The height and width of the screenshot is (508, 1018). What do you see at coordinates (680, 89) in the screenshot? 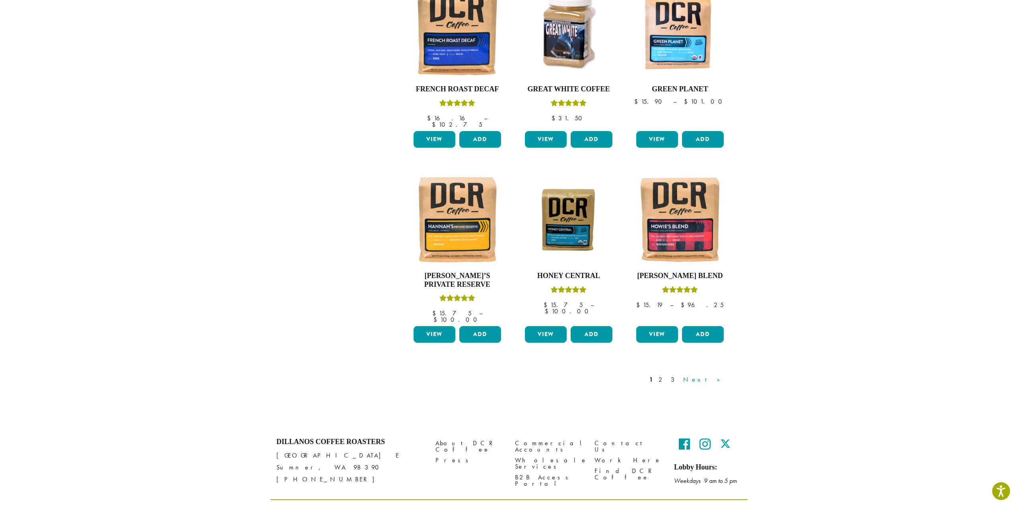
I see `h4: Green Planet` at bounding box center [680, 89].